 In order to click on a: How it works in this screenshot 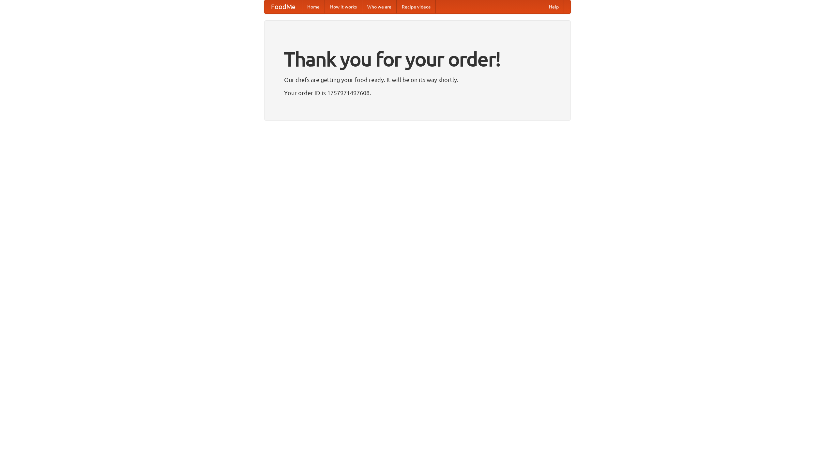, I will do `click(344, 7)`.